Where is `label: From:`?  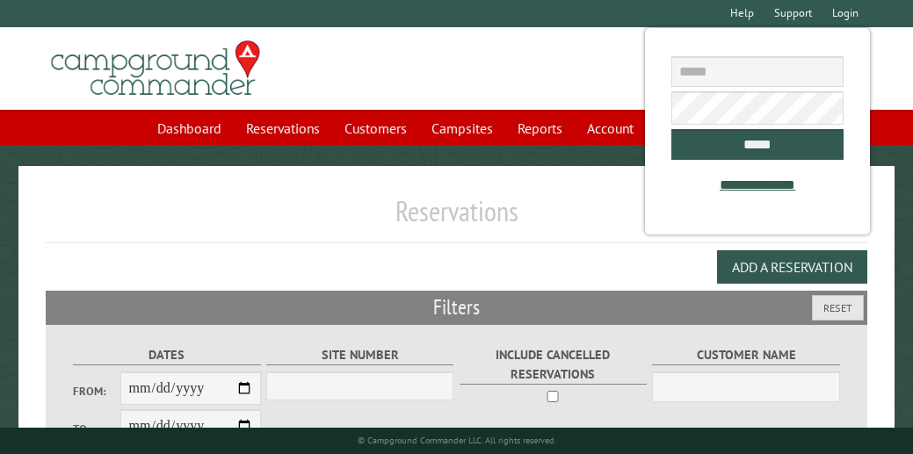 label: From: is located at coordinates (96, 391).